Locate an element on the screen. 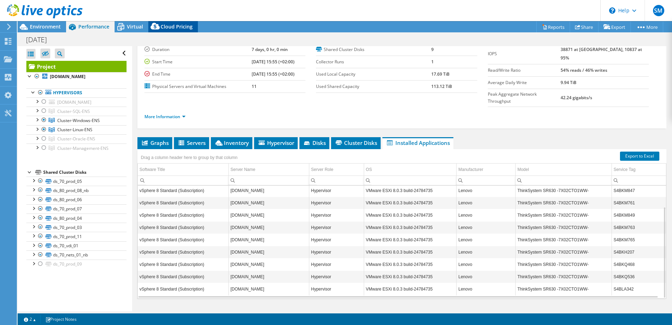 The image size is (672, 325). span: Cluster-Oracle-ENS is located at coordinates (76, 139).